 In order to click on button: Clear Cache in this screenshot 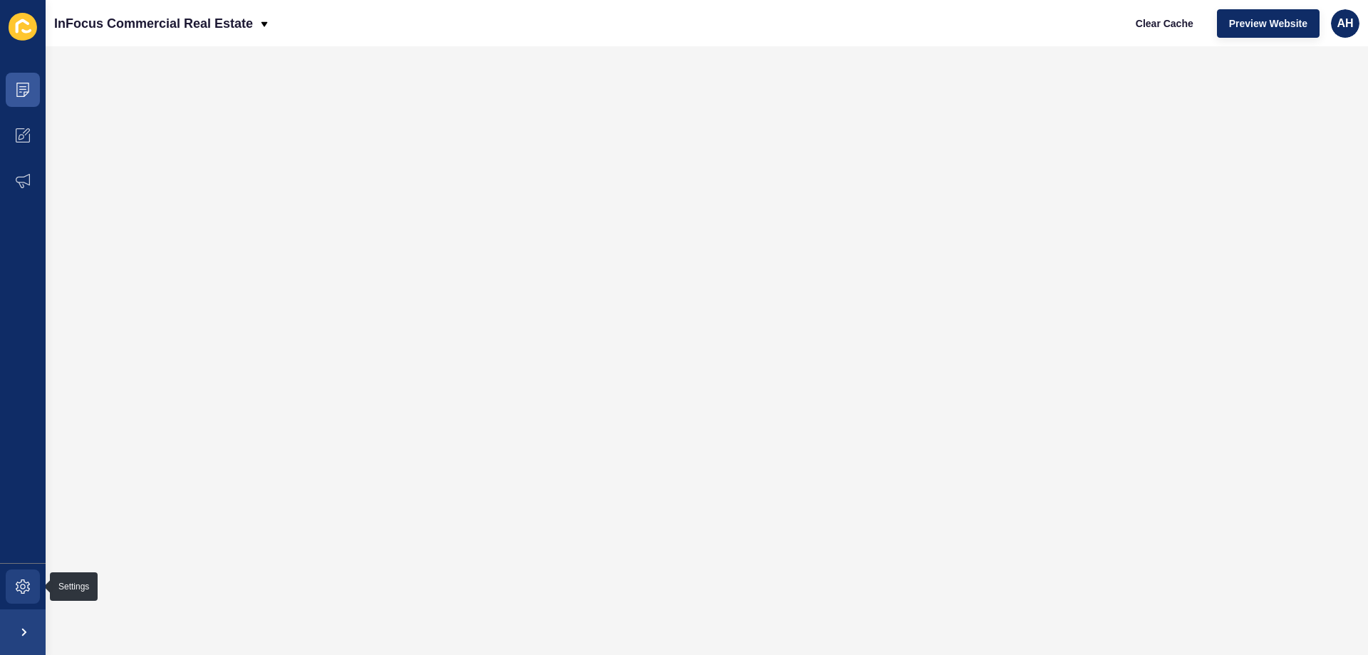, I will do `click(1164, 24)`.